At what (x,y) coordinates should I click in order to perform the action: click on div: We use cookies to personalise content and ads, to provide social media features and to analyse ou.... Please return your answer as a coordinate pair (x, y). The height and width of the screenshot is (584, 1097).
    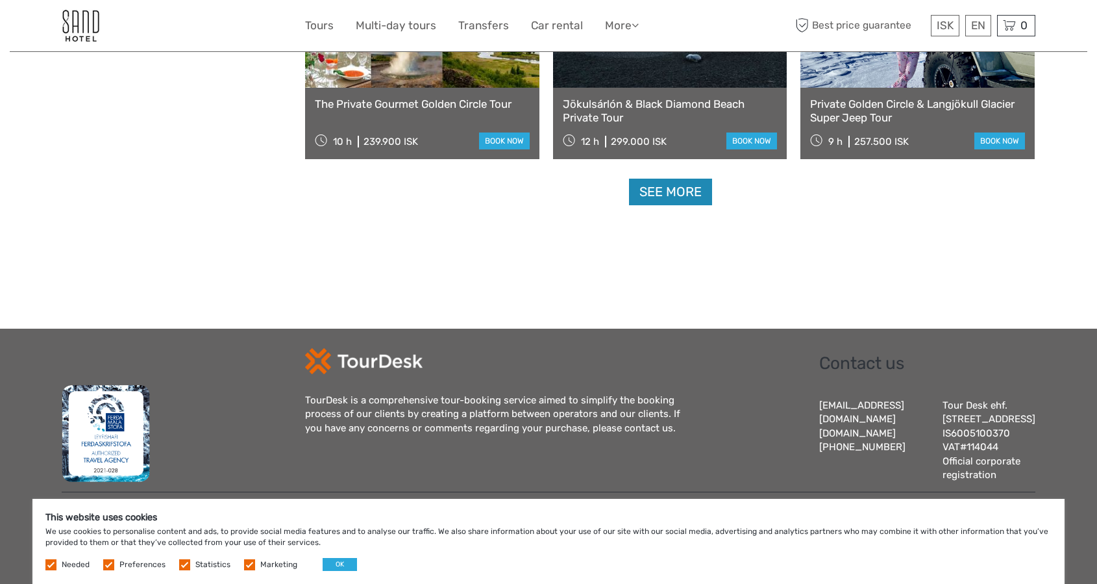
    Looking at the image, I should click on (548, 541).